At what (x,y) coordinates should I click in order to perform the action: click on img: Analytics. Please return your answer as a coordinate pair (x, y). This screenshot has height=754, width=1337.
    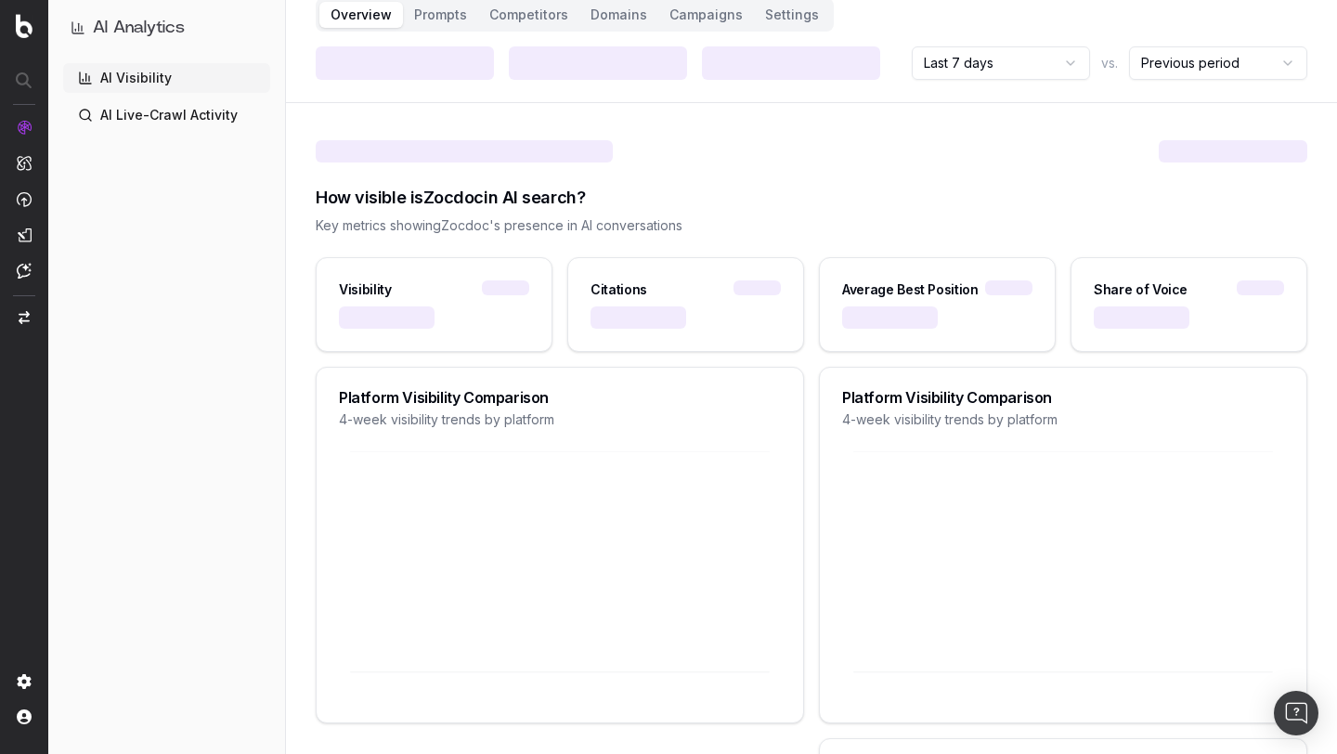
    Looking at the image, I should click on (24, 127).